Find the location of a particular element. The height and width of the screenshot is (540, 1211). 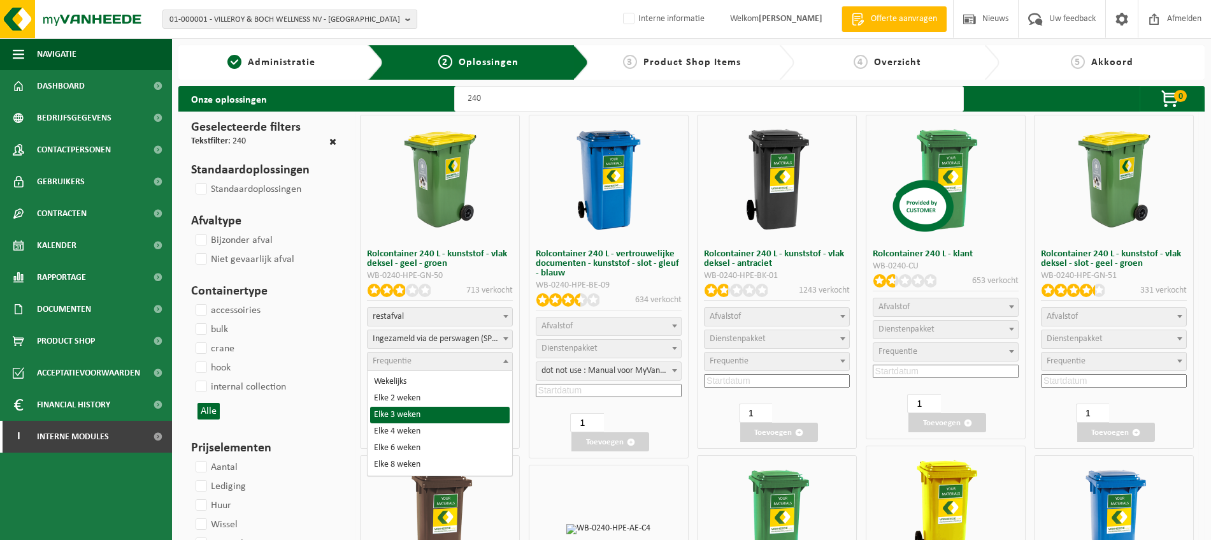

input: Zoeken is located at coordinates (709, 99).